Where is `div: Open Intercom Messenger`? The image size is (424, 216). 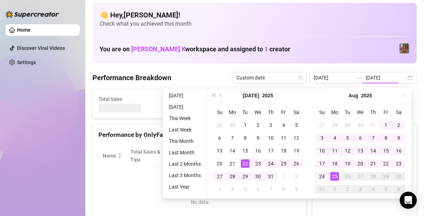 div: Open Intercom Messenger is located at coordinates (409, 200).